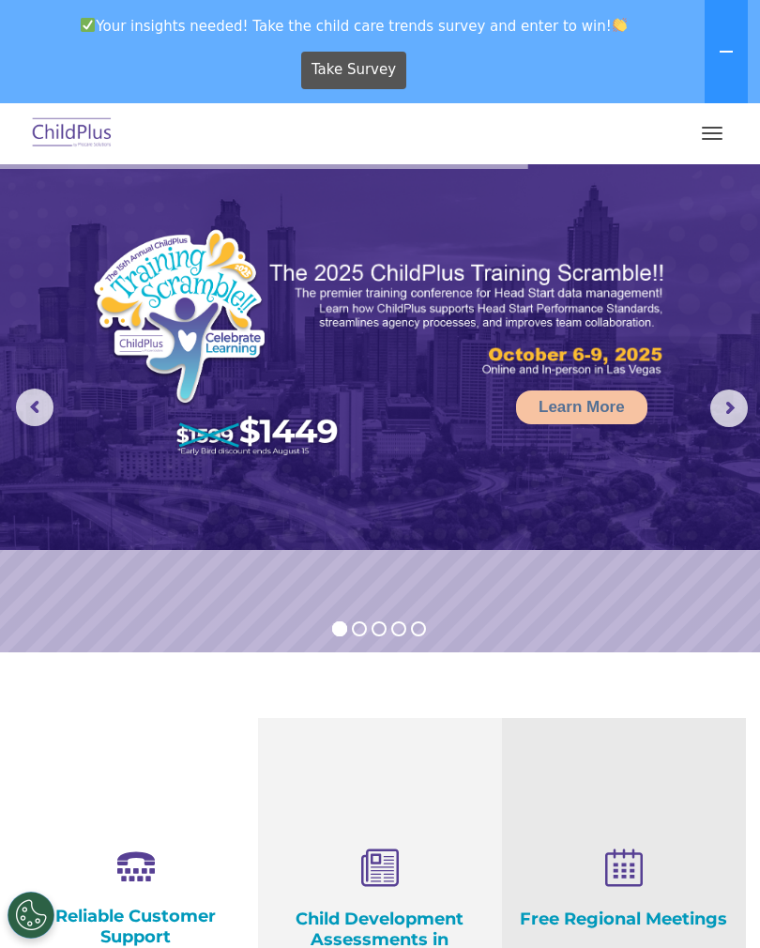  What do you see at coordinates (136, 926) in the screenshot?
I see `h4: Reliable Customer Support` at bounding box center [136, 926].